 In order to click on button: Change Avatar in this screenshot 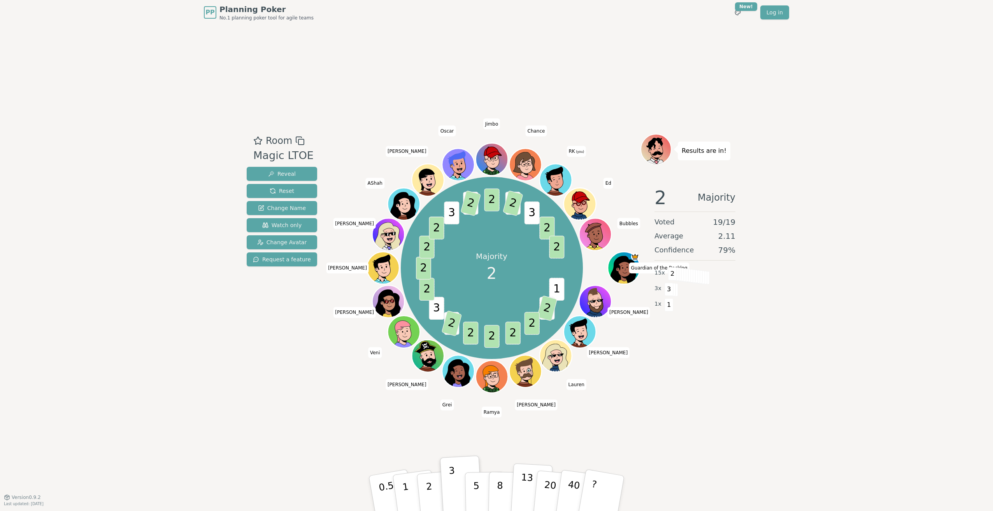, I will do `click(282, 242)`.